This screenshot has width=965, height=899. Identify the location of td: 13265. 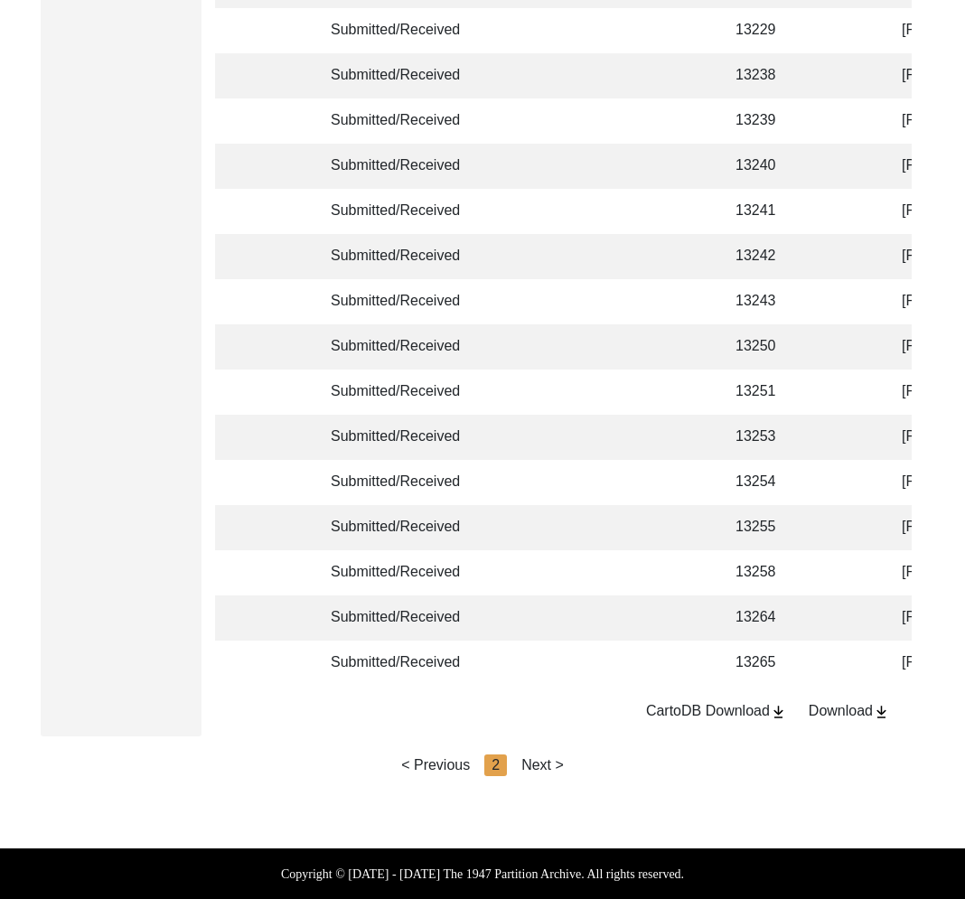
(765, 663).